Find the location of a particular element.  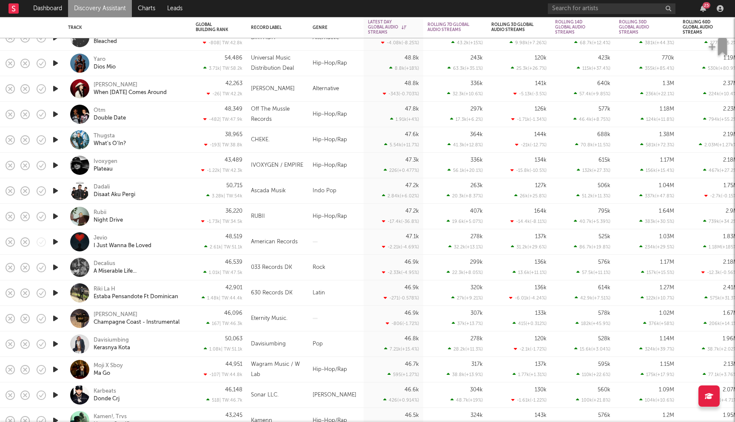

div: Thugsta is located at coordinates (104, 136).